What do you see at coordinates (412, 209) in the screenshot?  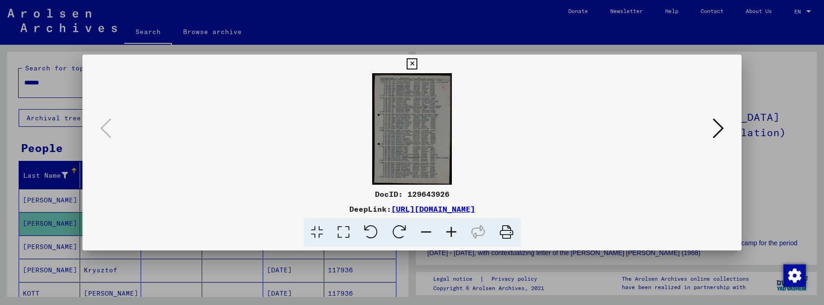 I see `div: DeepLink:` at bounding box center [412, 209].